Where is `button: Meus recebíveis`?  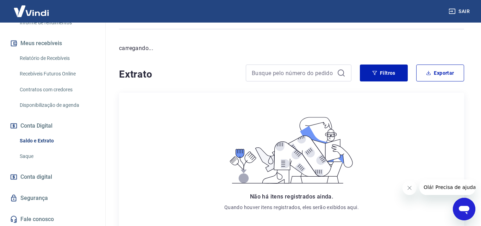 button: Meus recebíveis is located at coordinates (52, 43).